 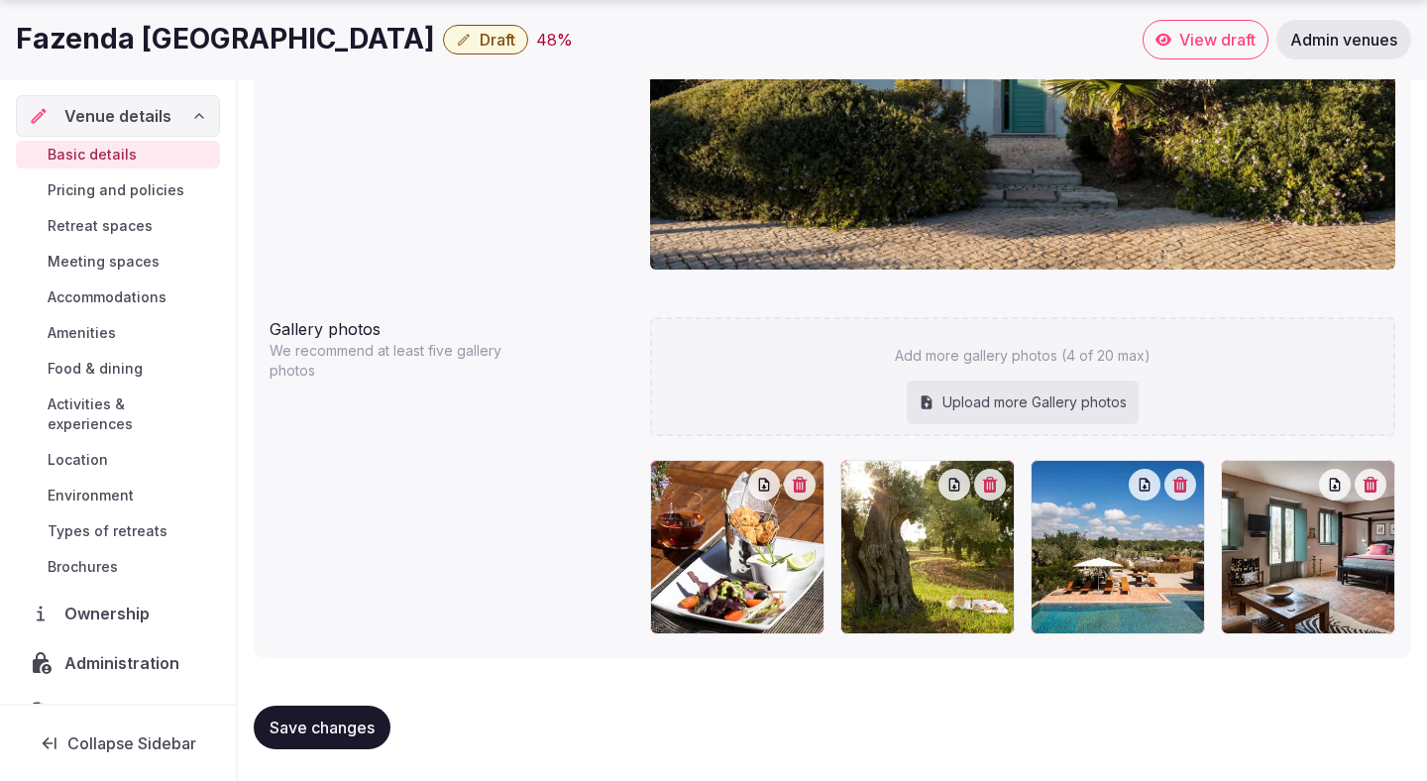 What do you see at coordinates (107, 297) in the screenshot?
I see `span: Accommodations` at bounding box center [107, 297].